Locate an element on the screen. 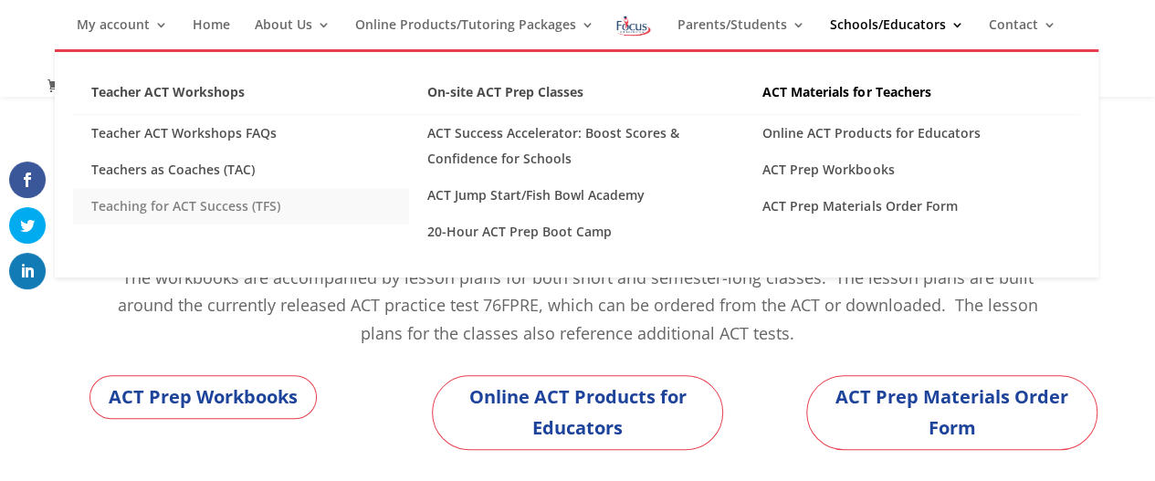 This screenshot has width=1155, height=481. a: My account is located at coordinates (122, 34).